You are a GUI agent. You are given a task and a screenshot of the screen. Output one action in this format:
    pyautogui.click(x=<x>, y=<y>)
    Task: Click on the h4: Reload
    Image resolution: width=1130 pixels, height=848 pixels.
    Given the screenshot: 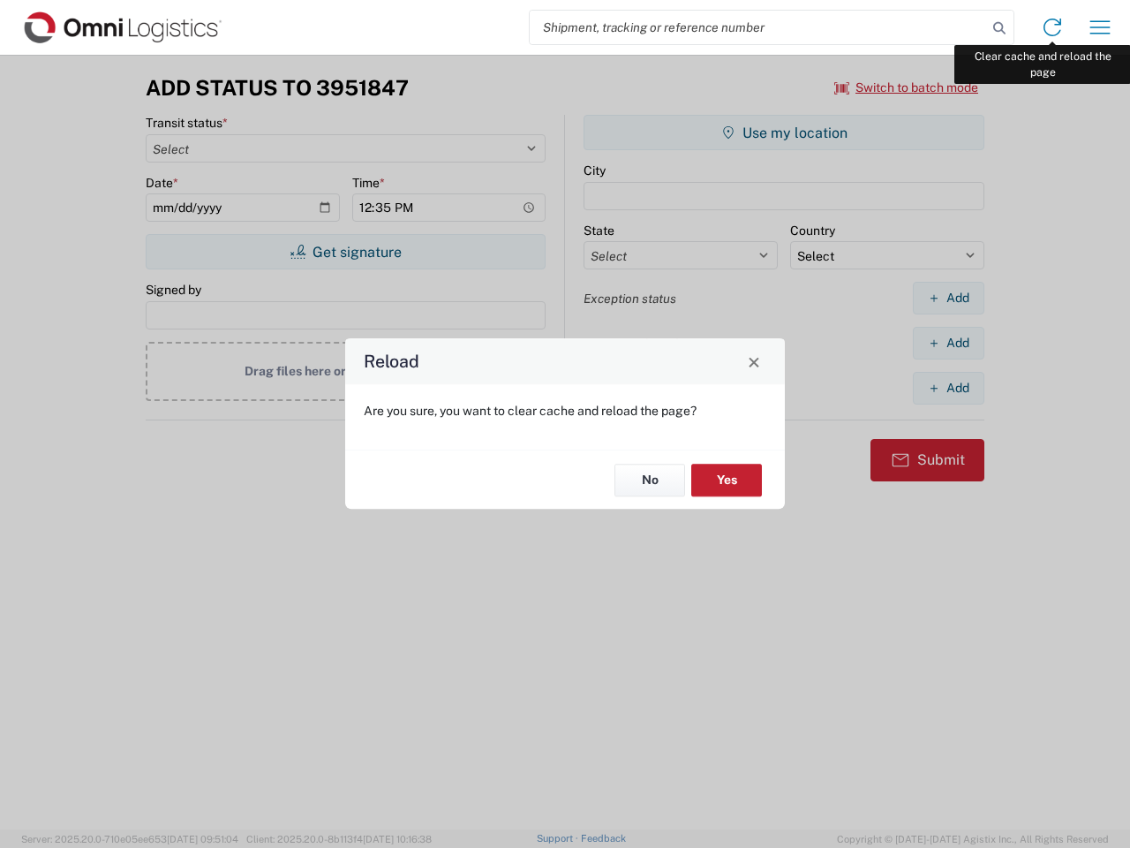 What is the action you would take?
    pyautogui.click(x=391, y=361)
    